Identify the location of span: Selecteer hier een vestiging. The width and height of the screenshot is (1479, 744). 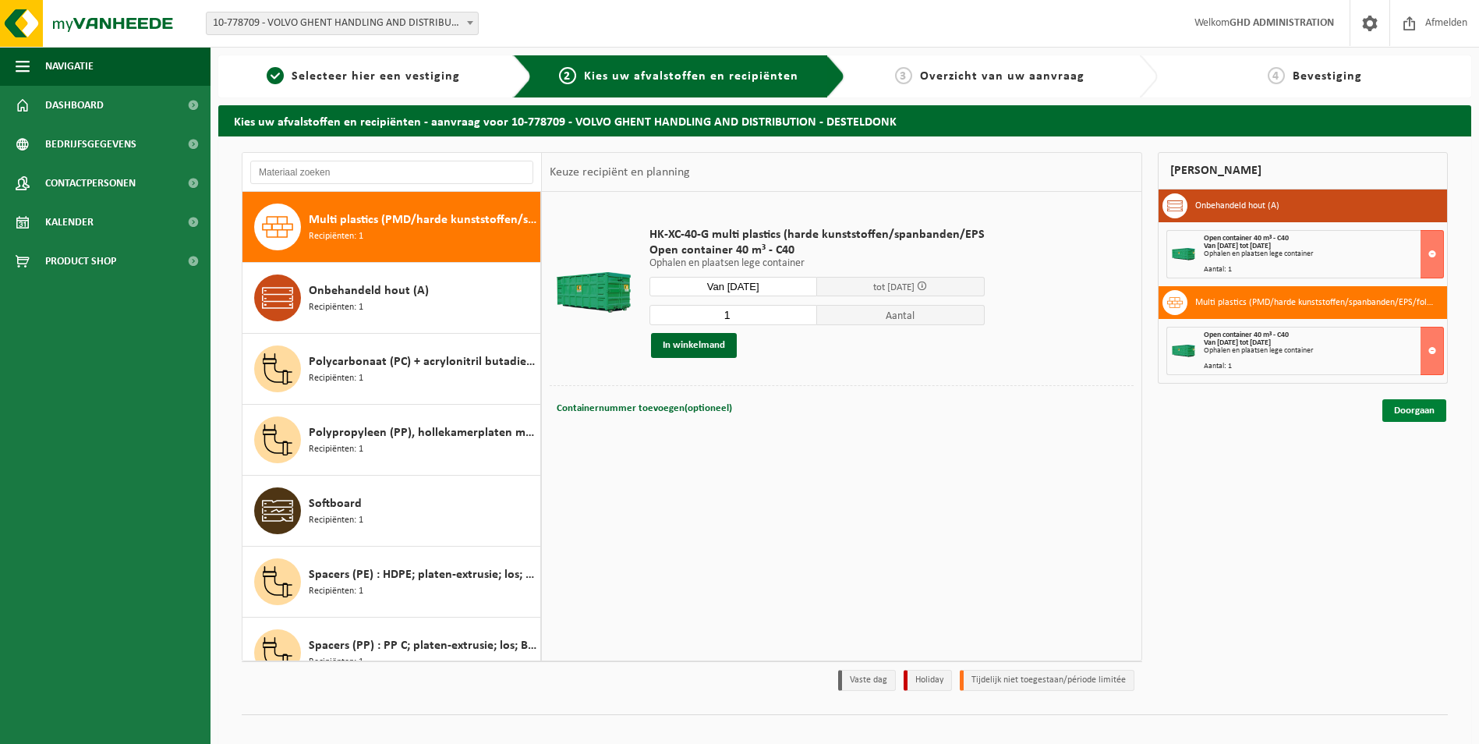
(376, 76).